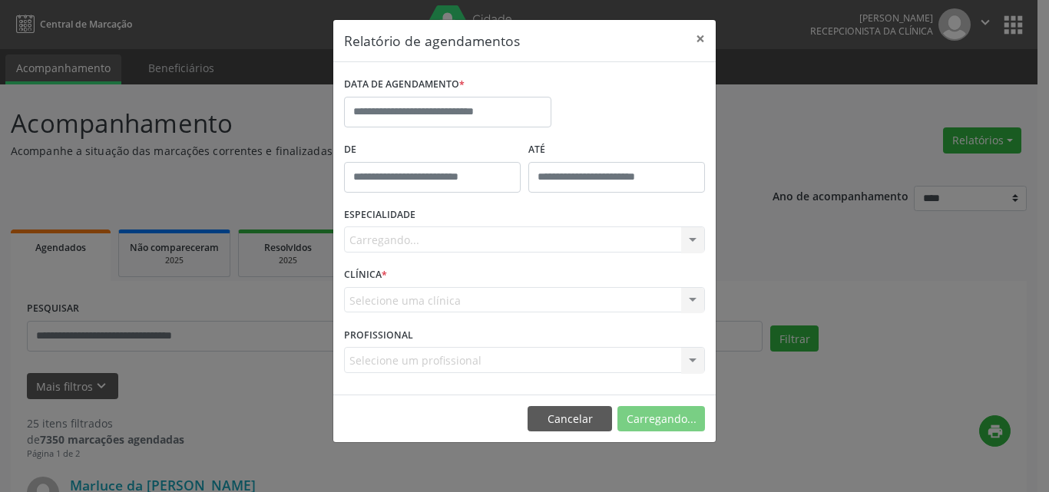 The height and width of the screenshot is (492, 1049). Describe the element at coordinates (404, 84) in the screenshot. I see `label: DATA DE AGENDAMENTO` at that location.